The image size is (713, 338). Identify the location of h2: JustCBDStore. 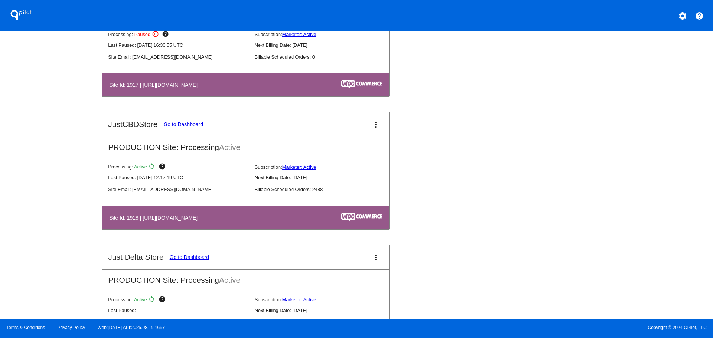
(133, 124).